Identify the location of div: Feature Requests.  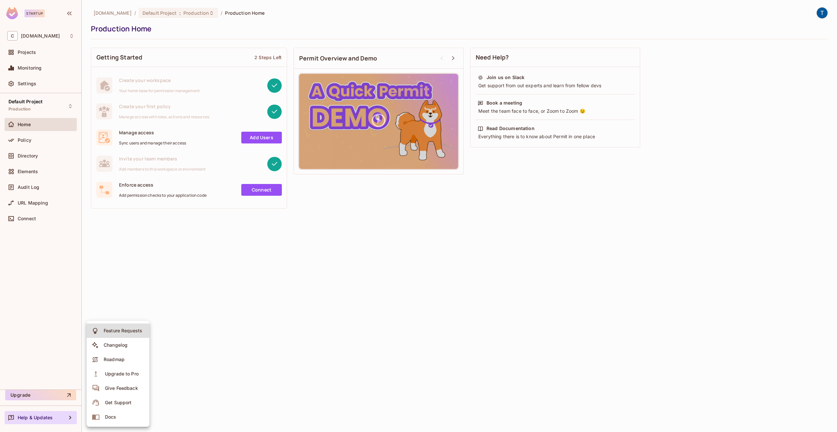
(123, 331).